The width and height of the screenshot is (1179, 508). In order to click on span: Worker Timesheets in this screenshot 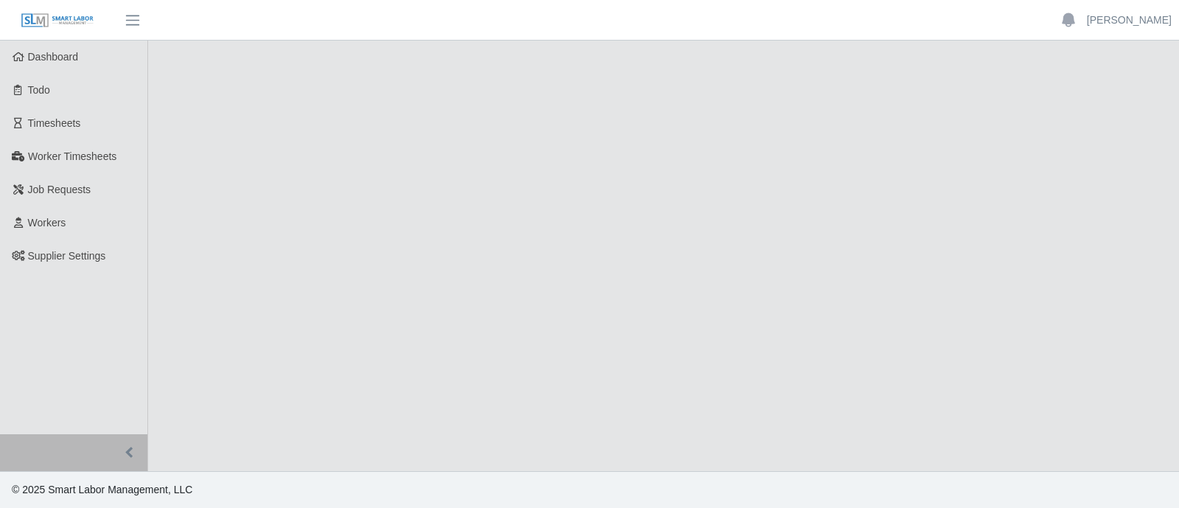, I will do `click(72, 156)`.